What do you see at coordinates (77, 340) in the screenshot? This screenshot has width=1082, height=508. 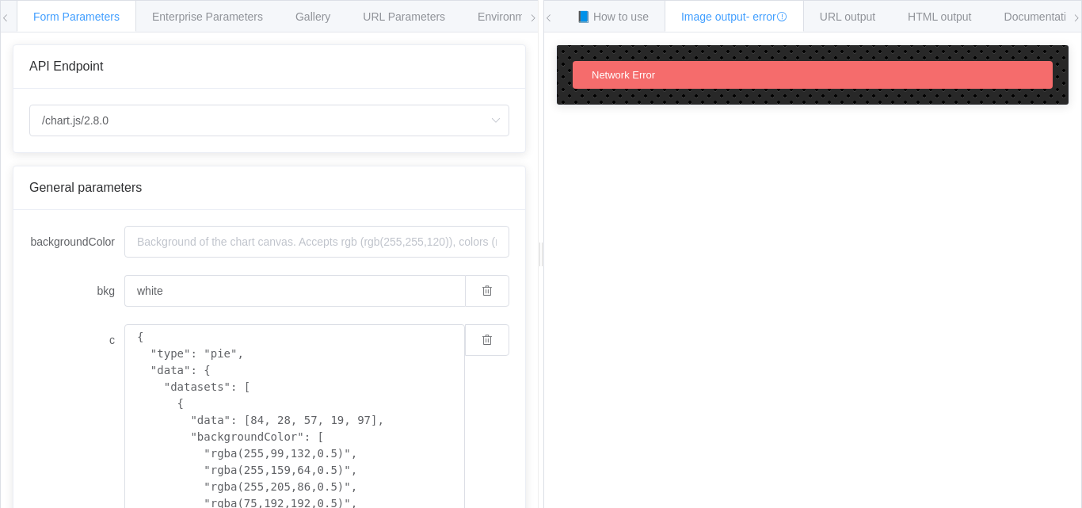 I see `label: c` at bounding box center [77, 340].